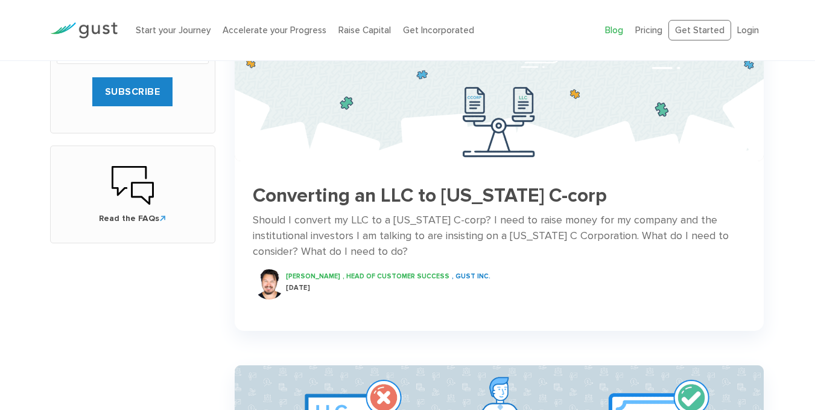 The image size is (815, 410). What do you see at coordinates (269, 284) in the screenshot?
I see `img: Kellen Powell` at bounding box center [269, 284].